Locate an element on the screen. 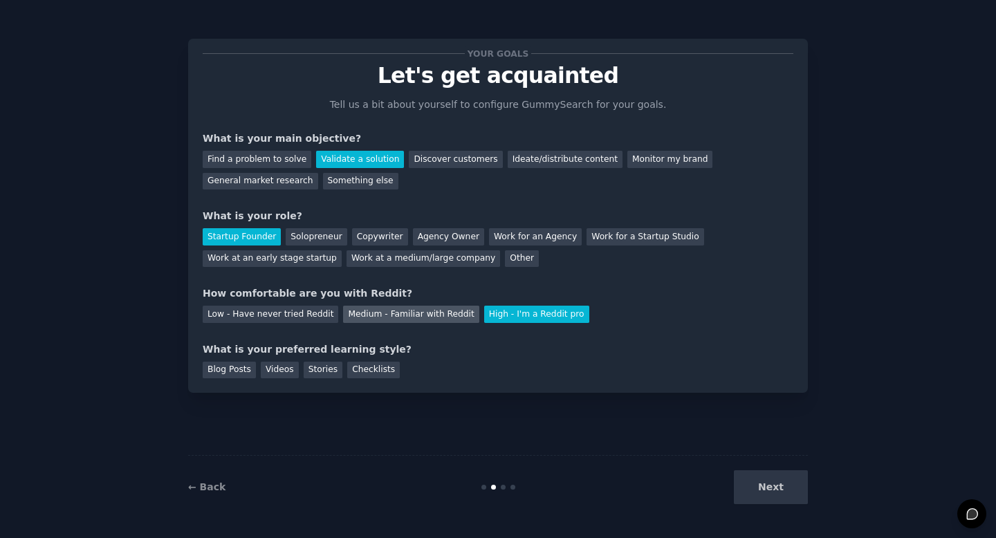 This screenshot has width=996, height=538. div: Medium - Familiar with Reddit is located at coordinates (411, 314).